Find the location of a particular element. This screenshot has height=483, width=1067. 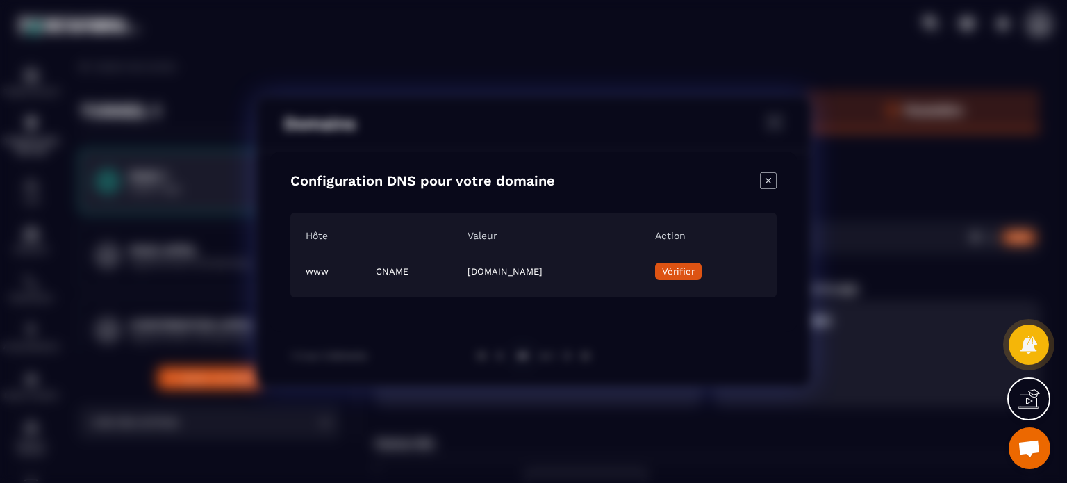

td: CNAME is located at coordinates (413, 271).